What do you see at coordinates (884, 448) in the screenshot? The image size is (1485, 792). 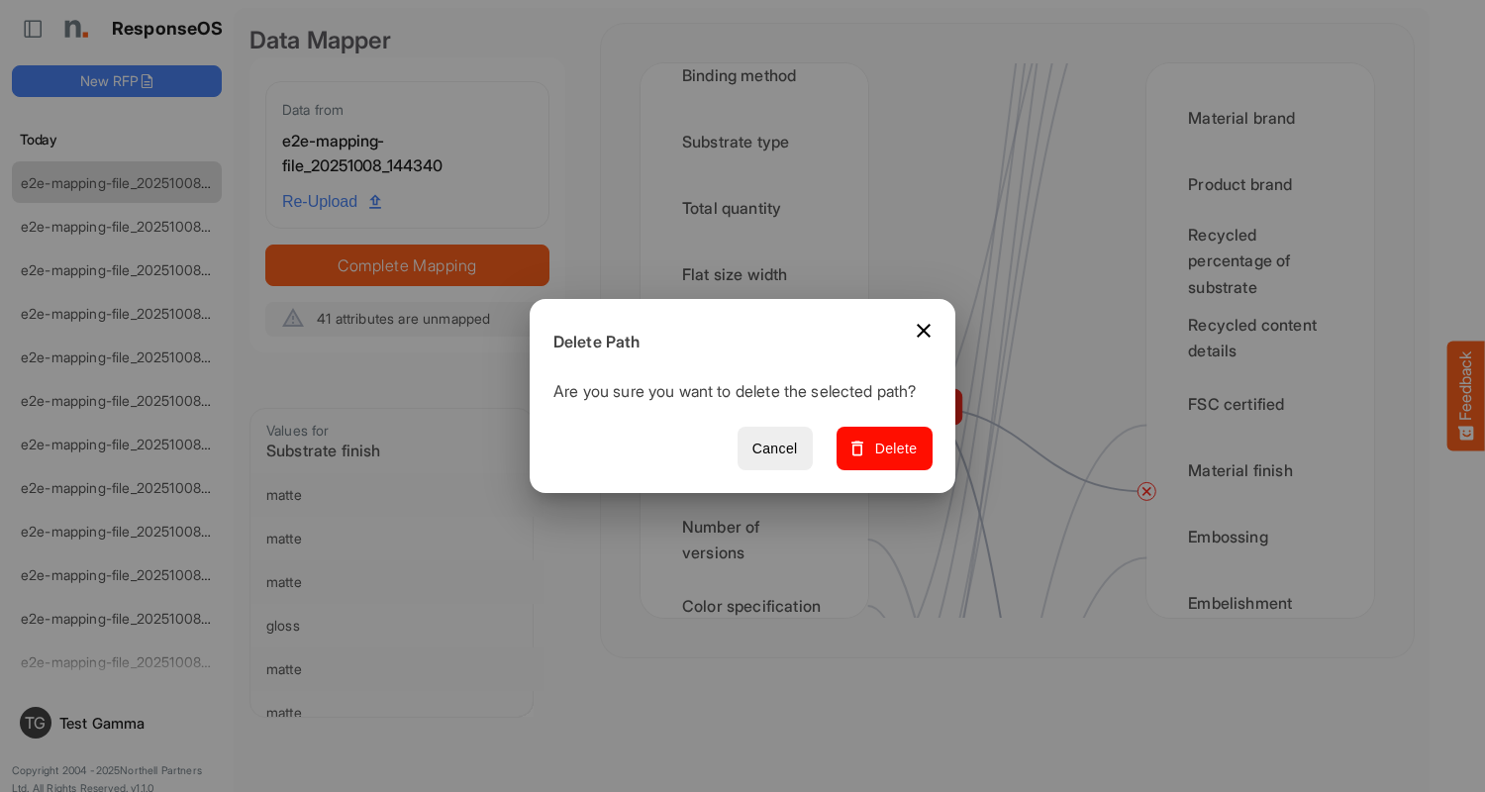 I see `span: Delete` at bounding box center [884, 448].